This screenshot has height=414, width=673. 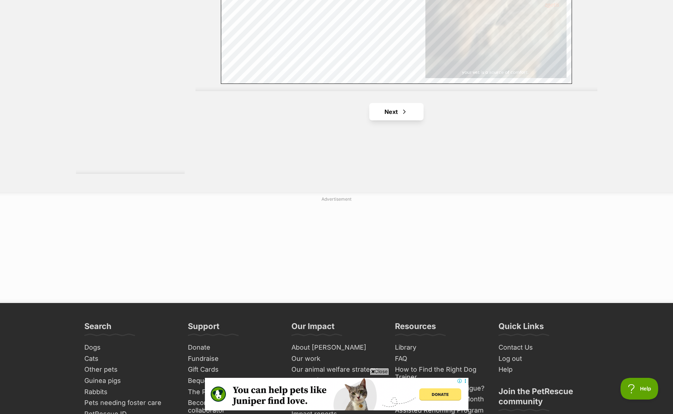 I want to click on a: Bequests, so click(x=233, y=381).